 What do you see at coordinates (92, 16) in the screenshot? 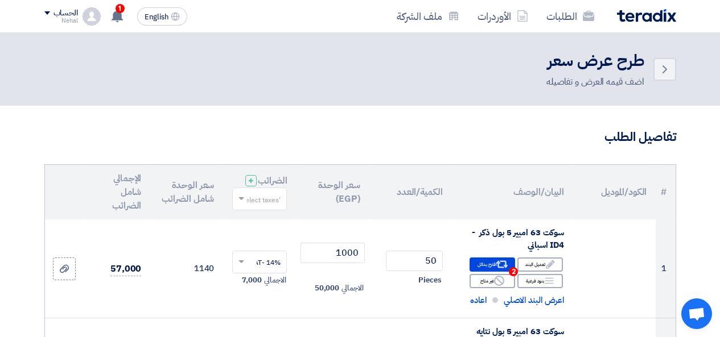
I see `img: profile_test.png` at bounding box center [92, 16].